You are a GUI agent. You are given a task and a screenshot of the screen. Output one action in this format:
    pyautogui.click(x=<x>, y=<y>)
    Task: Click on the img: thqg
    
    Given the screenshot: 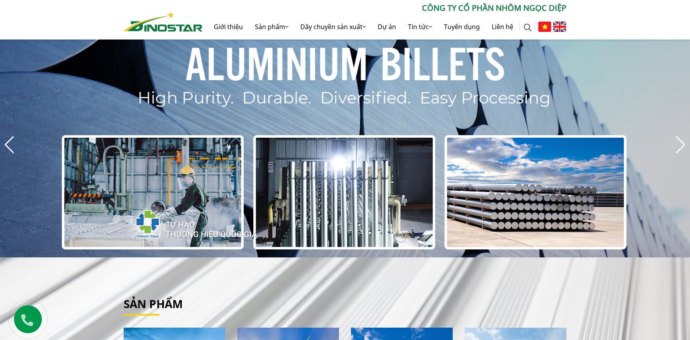 What is the action you would take?
    pyautogui.click(x=185, y=222)
    